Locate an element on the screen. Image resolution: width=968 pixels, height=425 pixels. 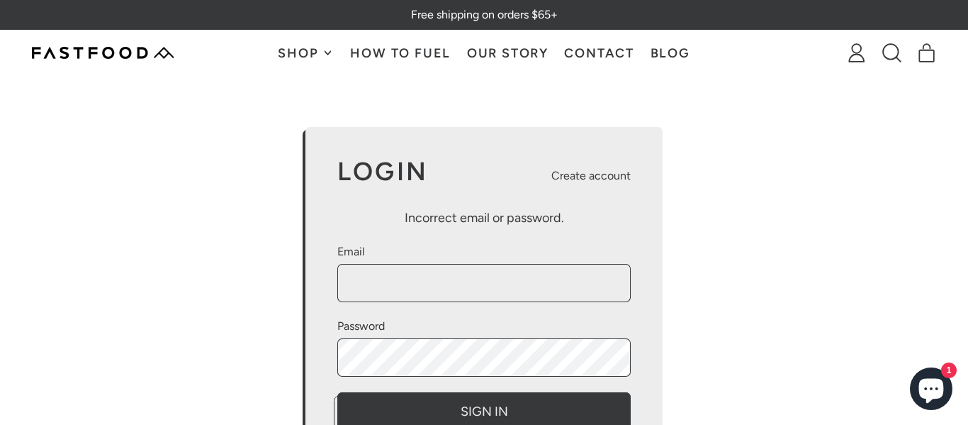
img: Fastfood is located at coordinates (103, 52).